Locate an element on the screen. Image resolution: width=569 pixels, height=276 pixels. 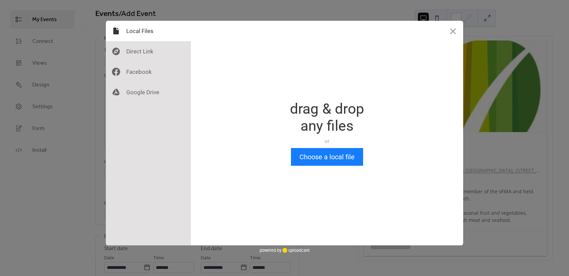
div: drag & drop any files is located at coordinates (327, 117).